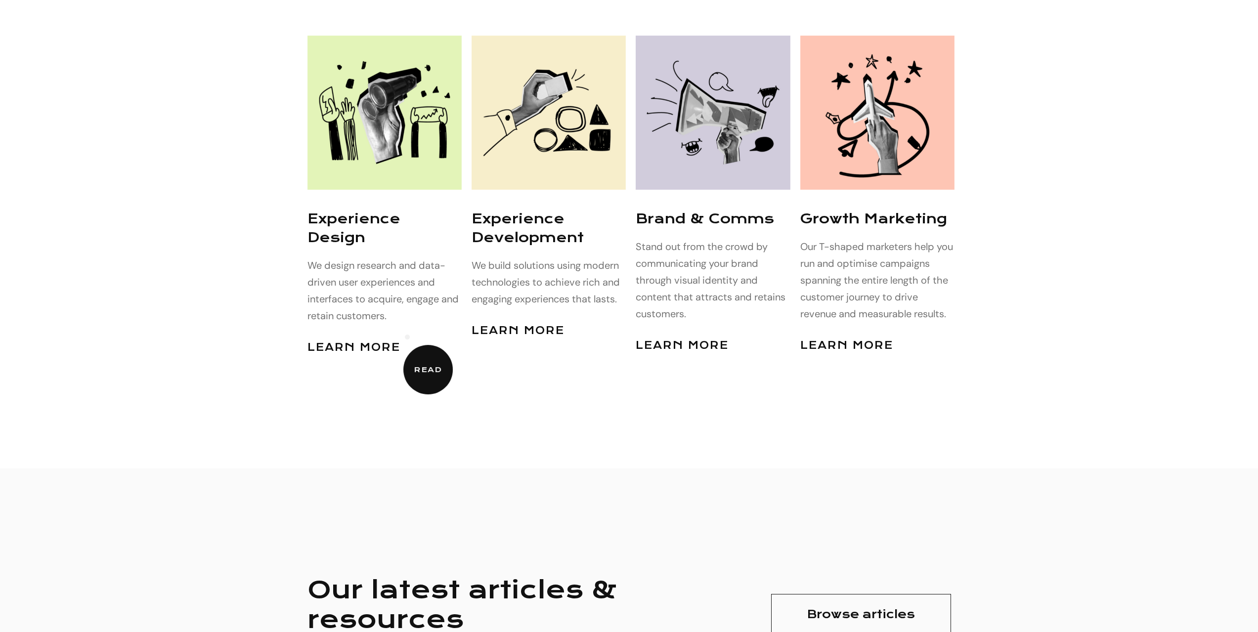 The image size is (1258, 632). What do you see at coordinates (385, 199) in the screenshot?
I see `div: 1 of 4` at bounding box center [385, 199].